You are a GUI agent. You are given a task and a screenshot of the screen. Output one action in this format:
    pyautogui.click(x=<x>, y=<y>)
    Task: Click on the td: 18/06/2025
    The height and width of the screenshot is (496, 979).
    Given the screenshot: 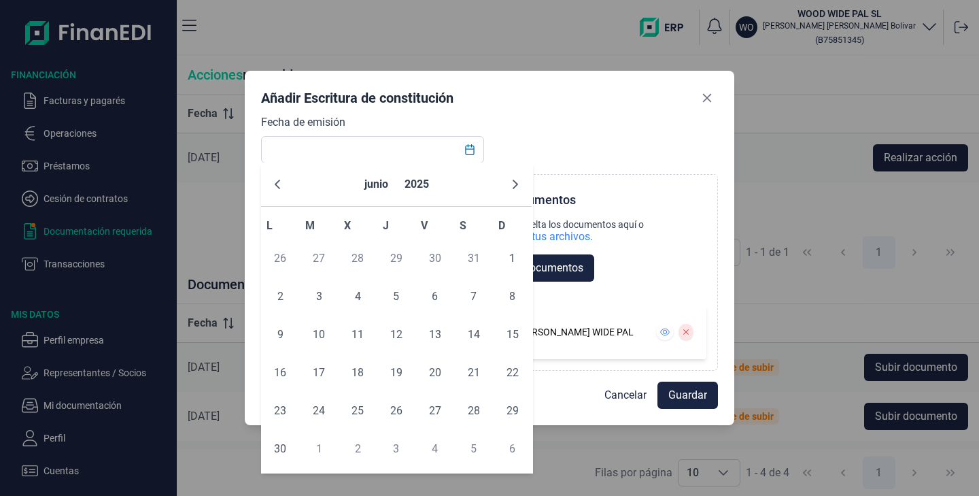 What is the action you would take?
    pyautogui.click(x=358, y=373)
    